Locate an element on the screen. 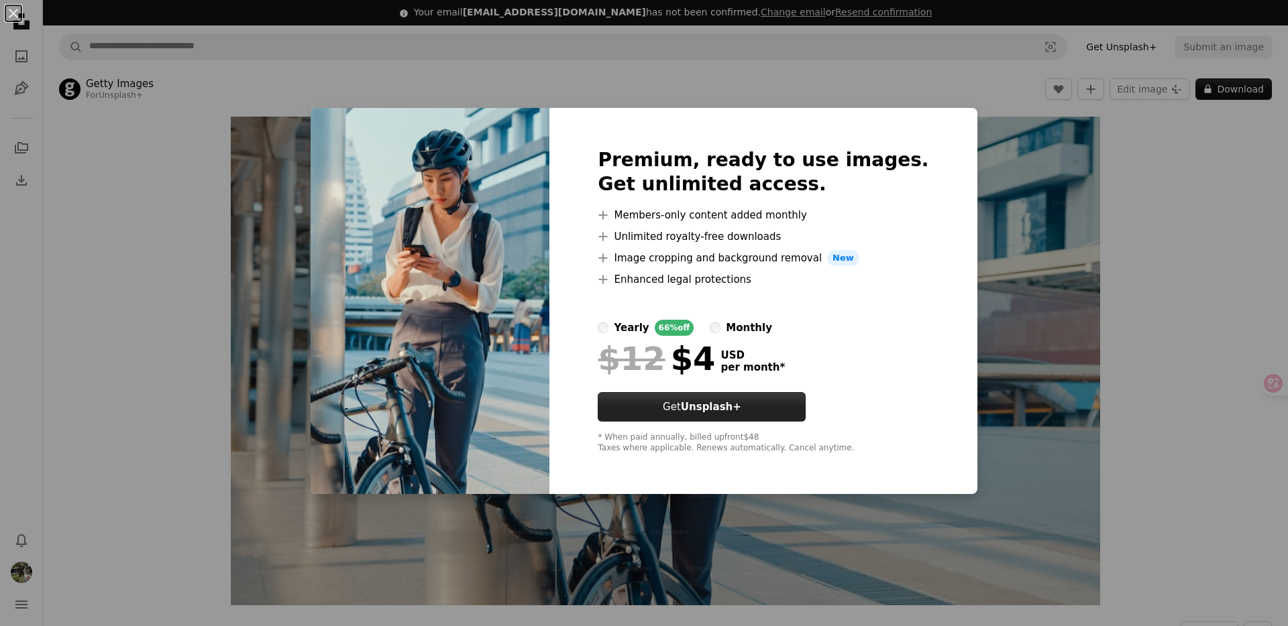  li: Members-only content added monthly is located at coordinates (763, 215).